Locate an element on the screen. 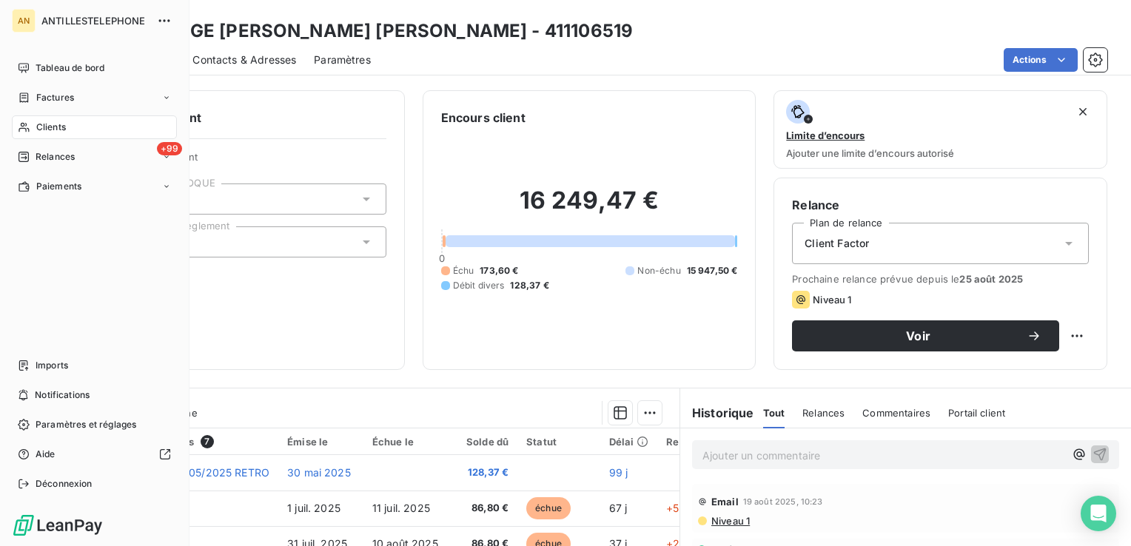 Image resolution: width=1131 pixels, height=546 pixels. img: Logo LeanPay is located at coordinates (58, 526).